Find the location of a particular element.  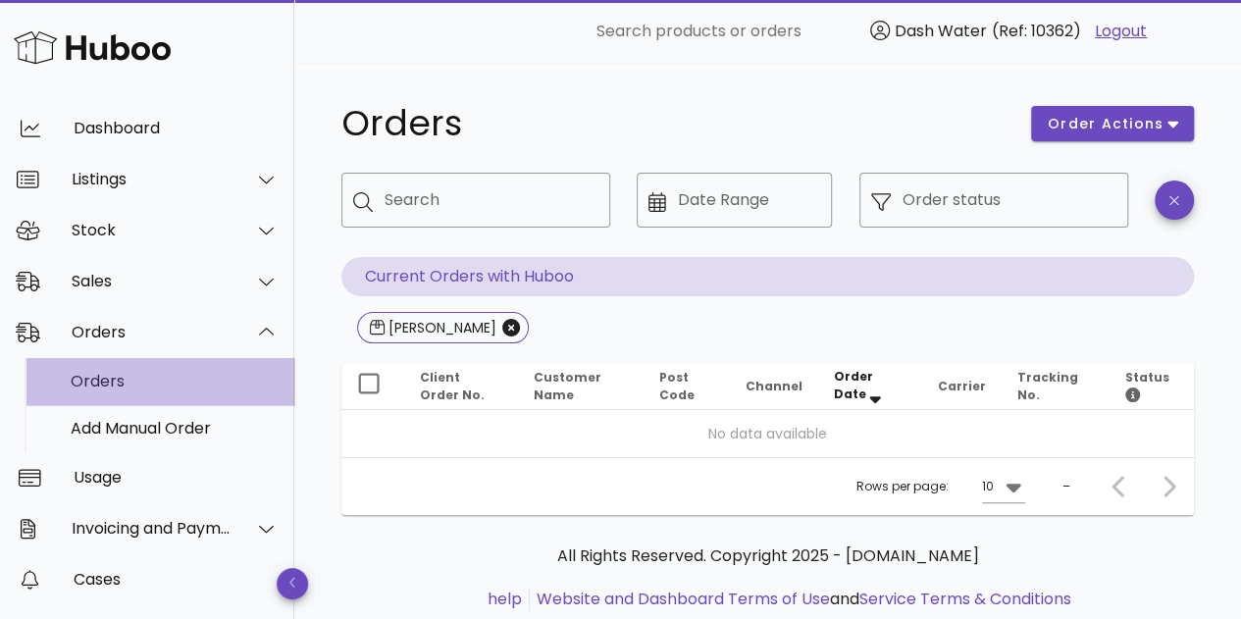

div: Usage is located at coordinates (176, 477).